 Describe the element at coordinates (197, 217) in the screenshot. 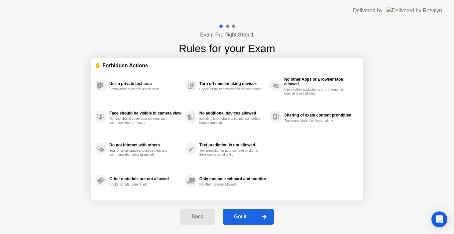

I see `div: Back` at that location.